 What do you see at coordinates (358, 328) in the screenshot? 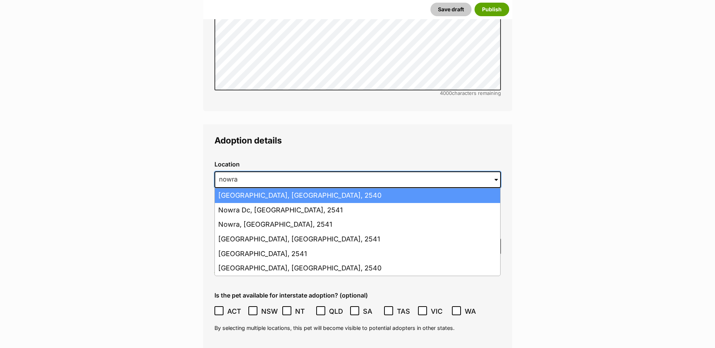
I see `p: By selecting multiple locations, this pet will become visible to potential adopters in other states.` at bounding box center [358, 328].